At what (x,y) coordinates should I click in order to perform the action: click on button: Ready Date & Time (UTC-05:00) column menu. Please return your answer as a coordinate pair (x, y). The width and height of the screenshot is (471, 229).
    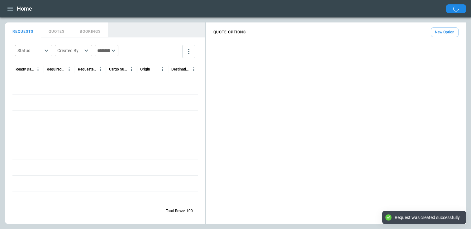
    Looking at the image, I should click on (38, 69).